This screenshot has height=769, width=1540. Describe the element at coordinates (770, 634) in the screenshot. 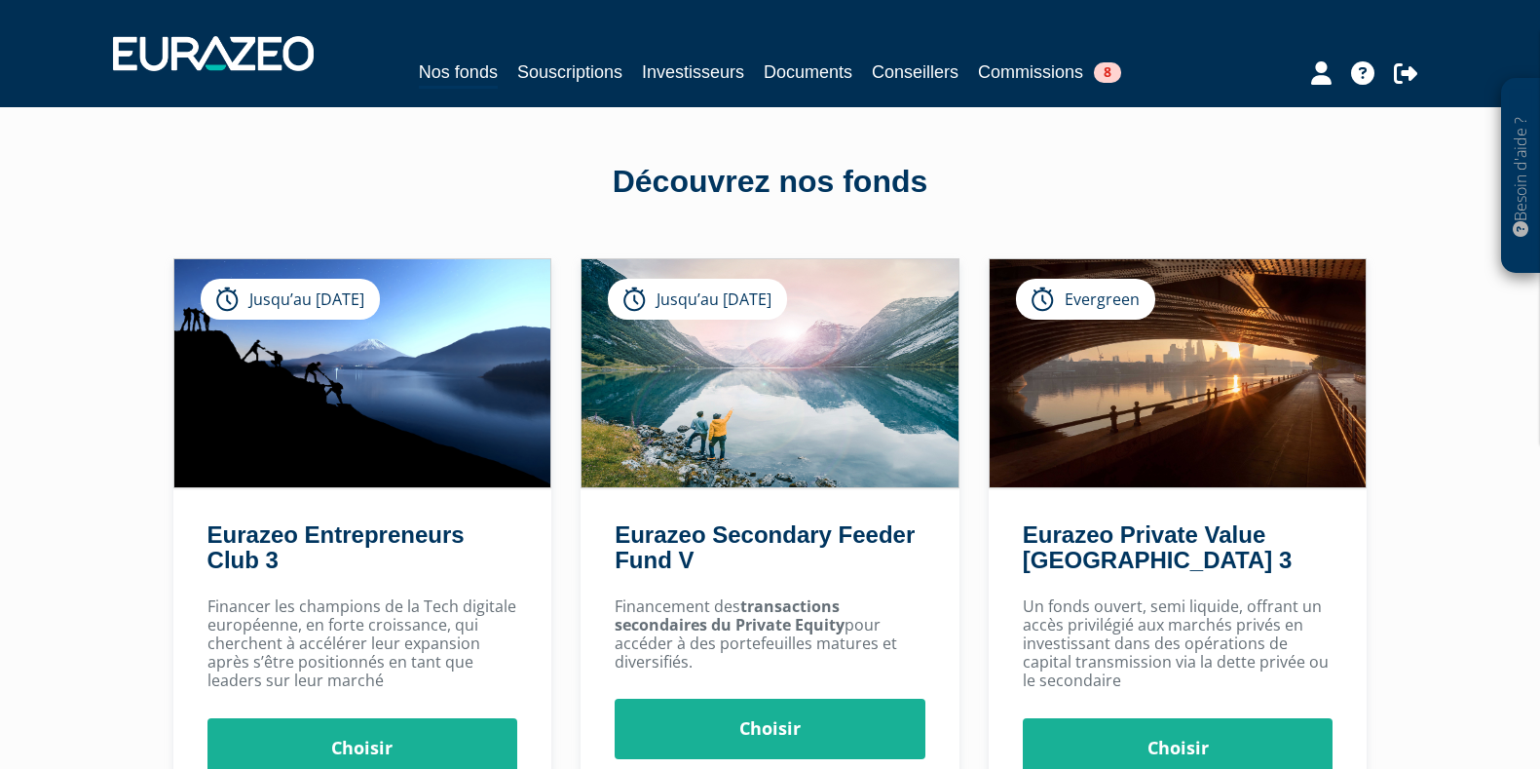

I see `p: Financement des pour accéder à des portefeuilles matures et diversifiés.` at that location.